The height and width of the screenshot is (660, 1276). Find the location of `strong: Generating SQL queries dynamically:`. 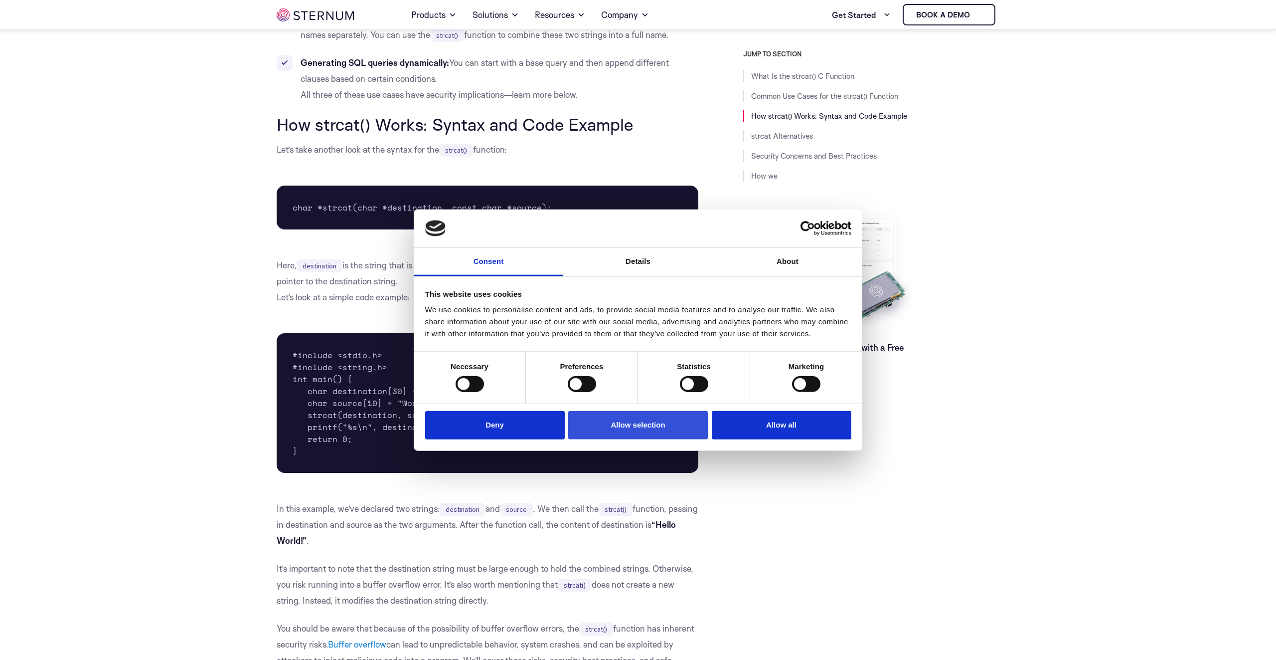

strong: Generating SQL queries dynamically: is located at coordinates (375, 62).